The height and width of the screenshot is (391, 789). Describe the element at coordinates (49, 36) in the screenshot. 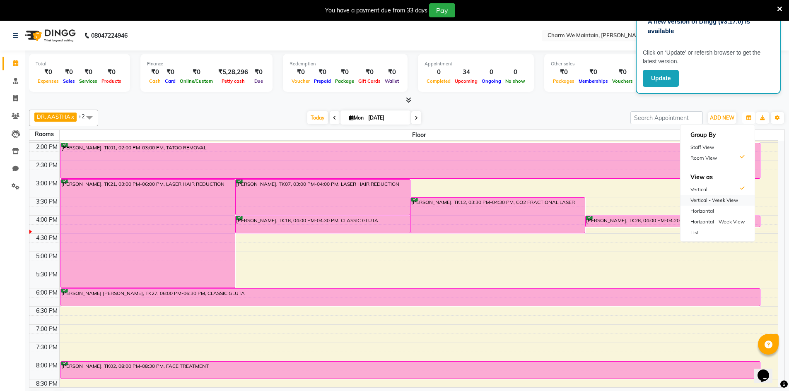

I see `img: logo` at that location.